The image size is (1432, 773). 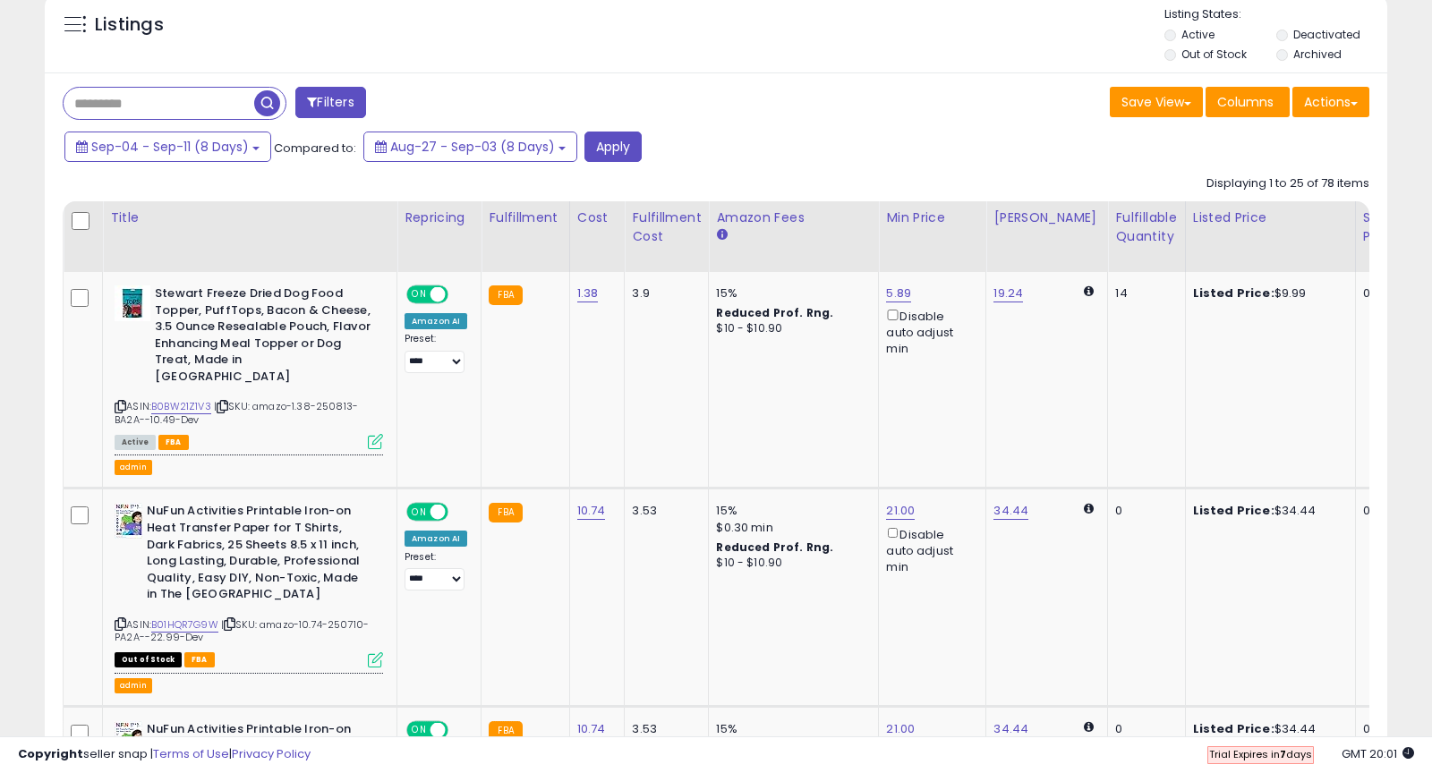 I want to click on span: Trial Expires in days, so click(x=1260, y=754).